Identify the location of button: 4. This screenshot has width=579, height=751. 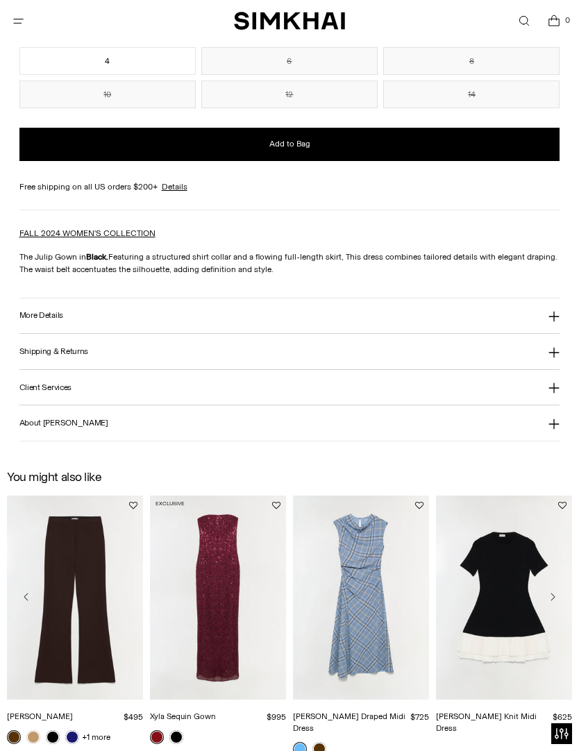
(108, 61).